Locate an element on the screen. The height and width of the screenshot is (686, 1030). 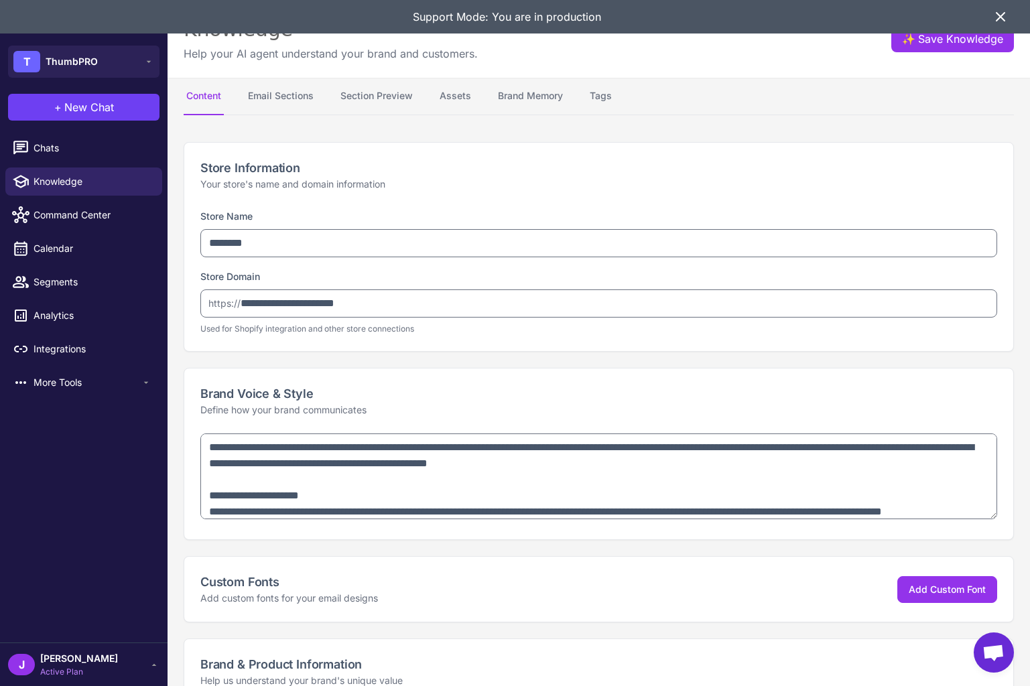
p: Help your AI agent understand your brand and customers. is located at coordinates (330, 54).